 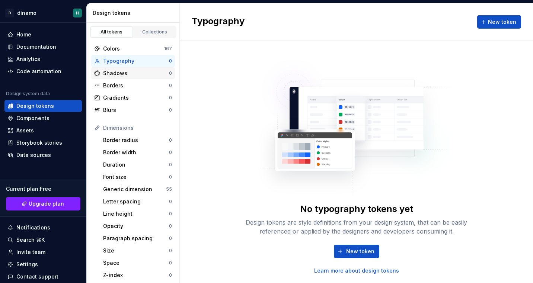 What do you see at coordinates (137, 263) in the screenshot?
I see `a: Space0` at bounding box center [137, 263].